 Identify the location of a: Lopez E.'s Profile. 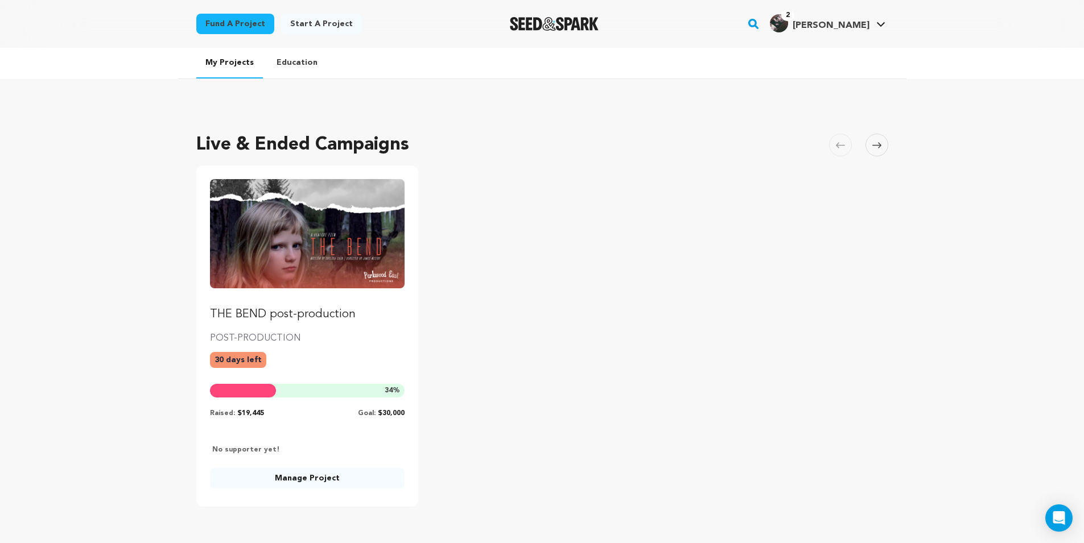
(827, 22).